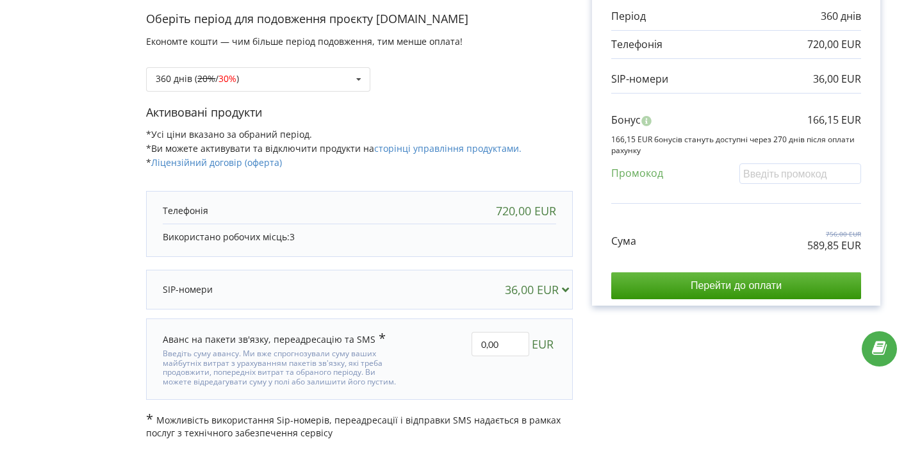 Image resolution: width=913 pixels, height=453 pixels. Describe the element at coordinates (837, 79) in the screenshot. I see `p: 36,00 EUR` at that location.